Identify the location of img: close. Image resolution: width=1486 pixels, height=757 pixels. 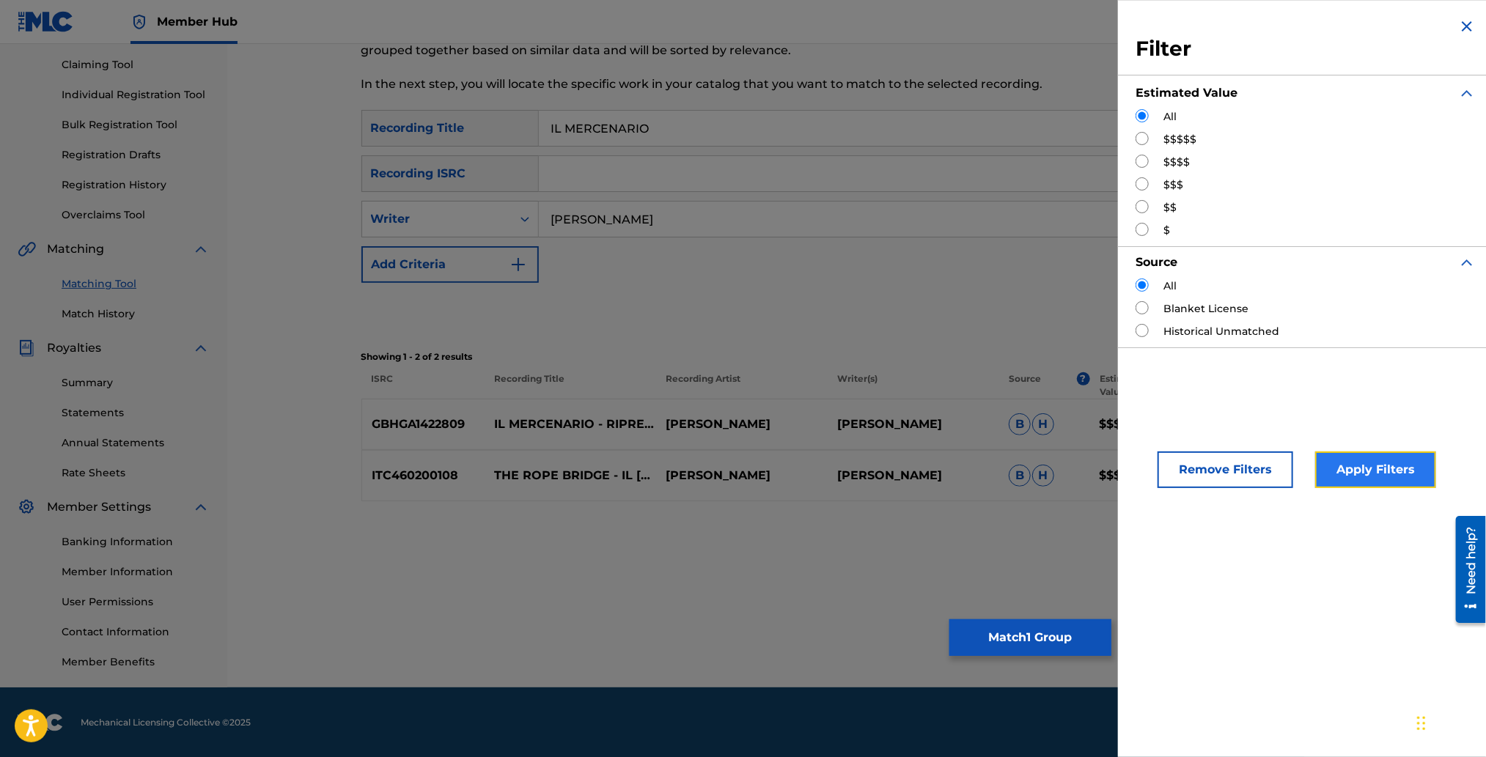
(1466, 26).